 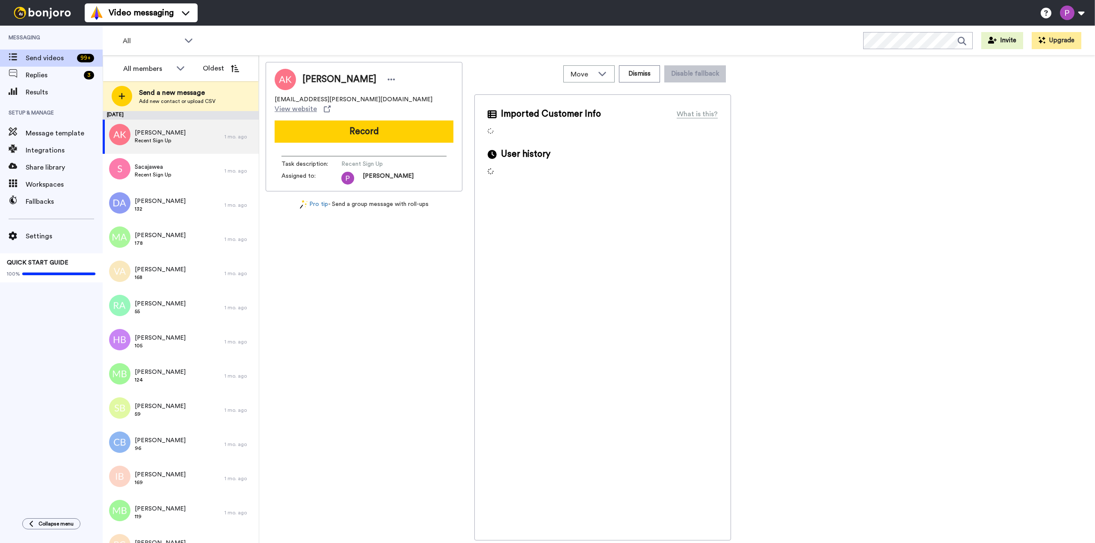 What do you see at coordinates (695, 74) in the screenshot?
I see `button: Disable fallback` at bounding box center [695, 74].